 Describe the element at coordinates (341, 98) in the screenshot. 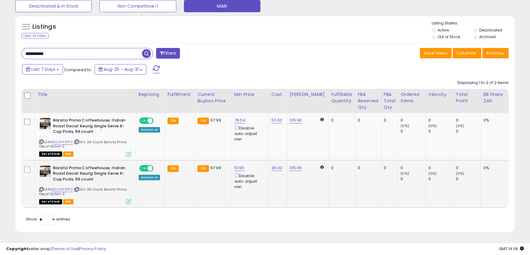

I see `div: Fulfillable Quantity` at that location.